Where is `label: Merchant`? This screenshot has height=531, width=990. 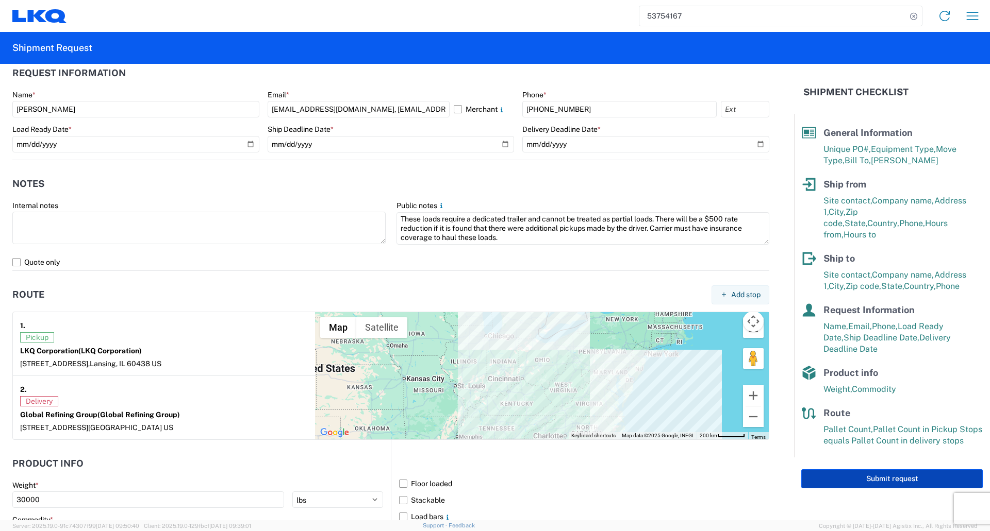
label: Merchant is located at coordinates (484, 109).